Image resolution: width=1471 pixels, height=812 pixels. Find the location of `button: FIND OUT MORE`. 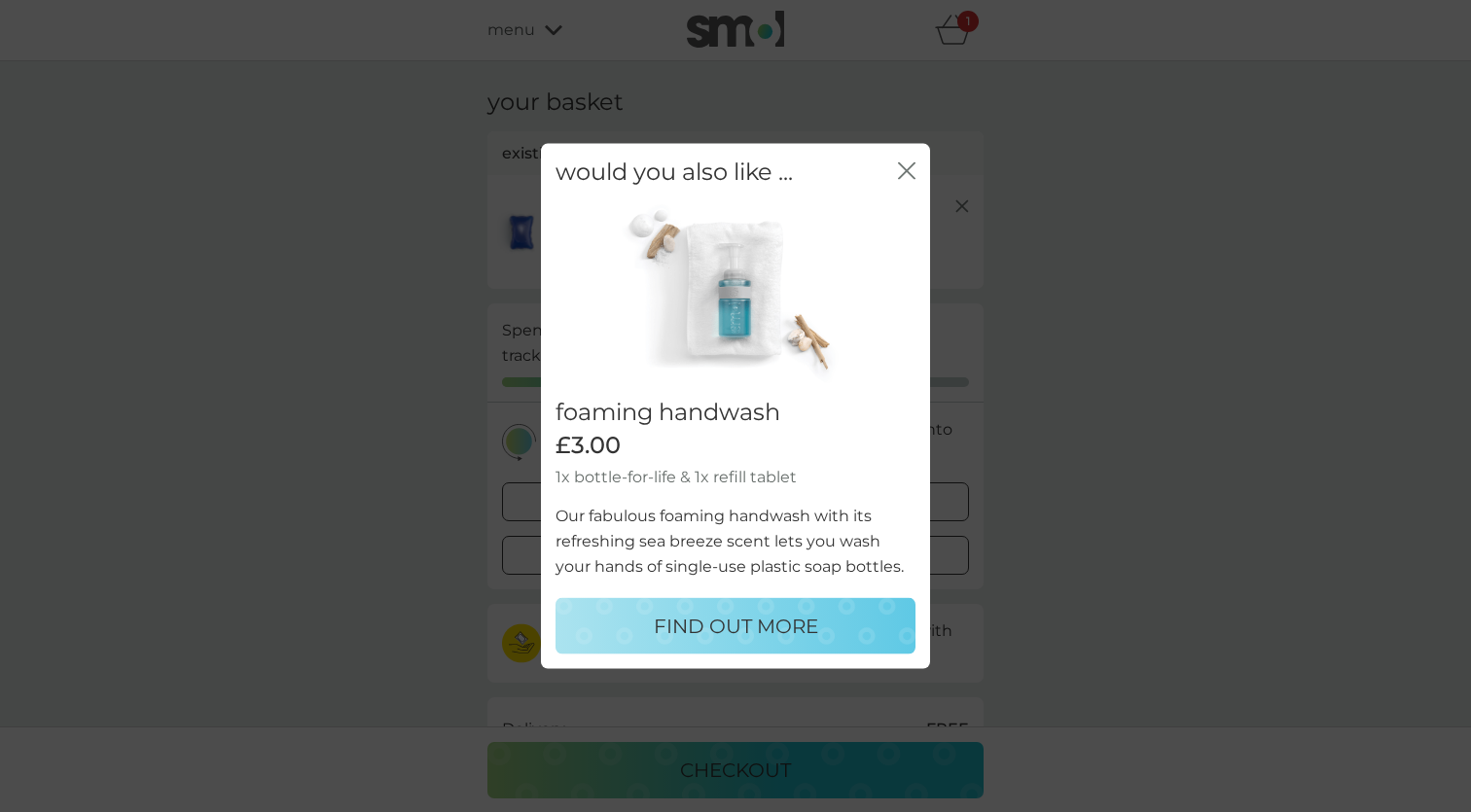

button: FIND OUT MORE is located at coordinates (735, 627).